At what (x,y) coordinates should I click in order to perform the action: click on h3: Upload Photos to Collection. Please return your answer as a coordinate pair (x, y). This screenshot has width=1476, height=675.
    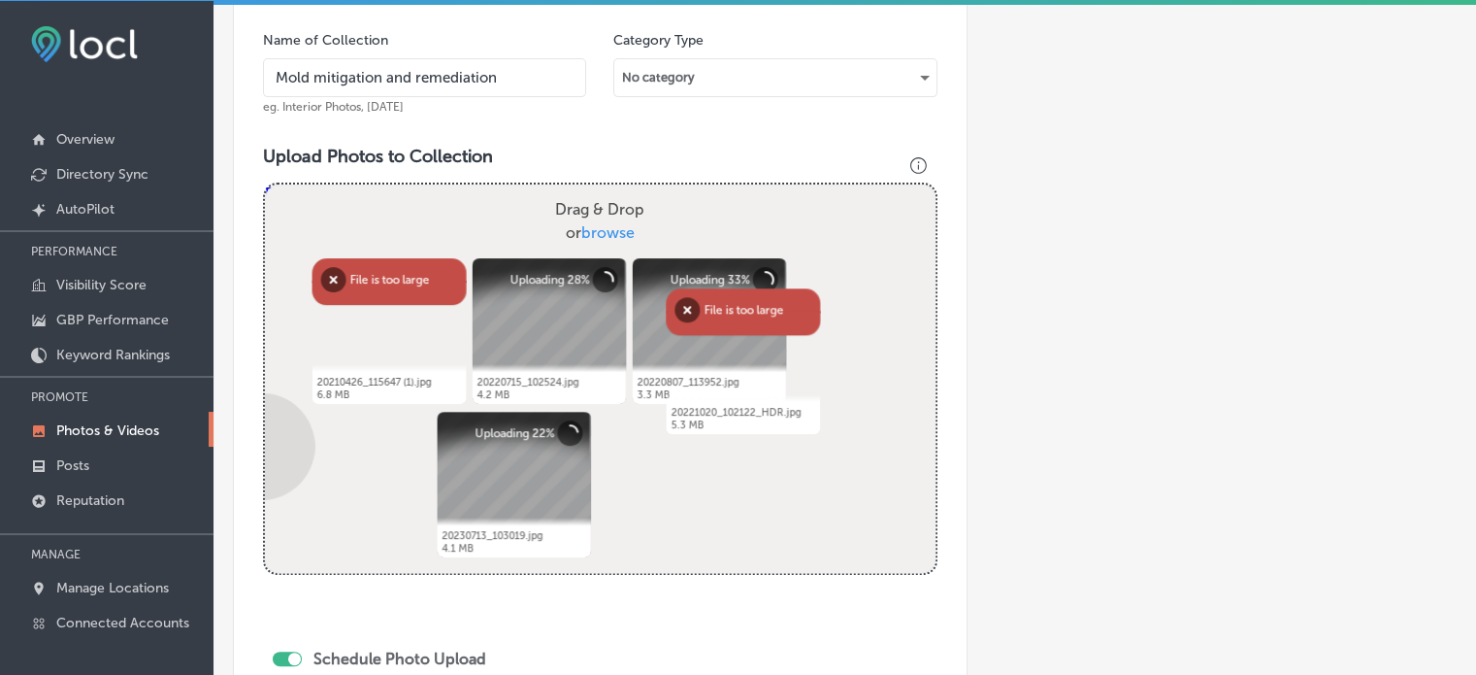
    Looking at the image, I should click on (600, 156).